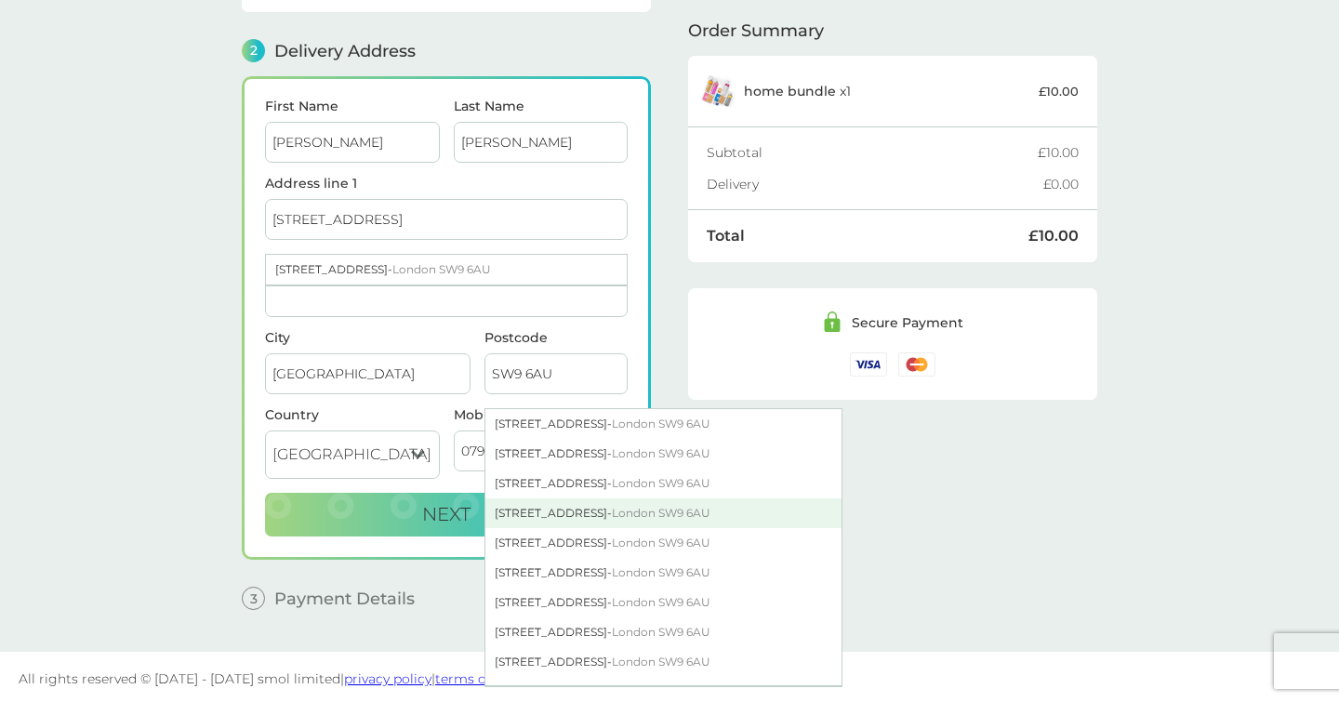 This screenshot has width=1339, height=702. Describe the element at coordinates (541, 415) in the screenshot. I see `label: Mobile Number` at that location.